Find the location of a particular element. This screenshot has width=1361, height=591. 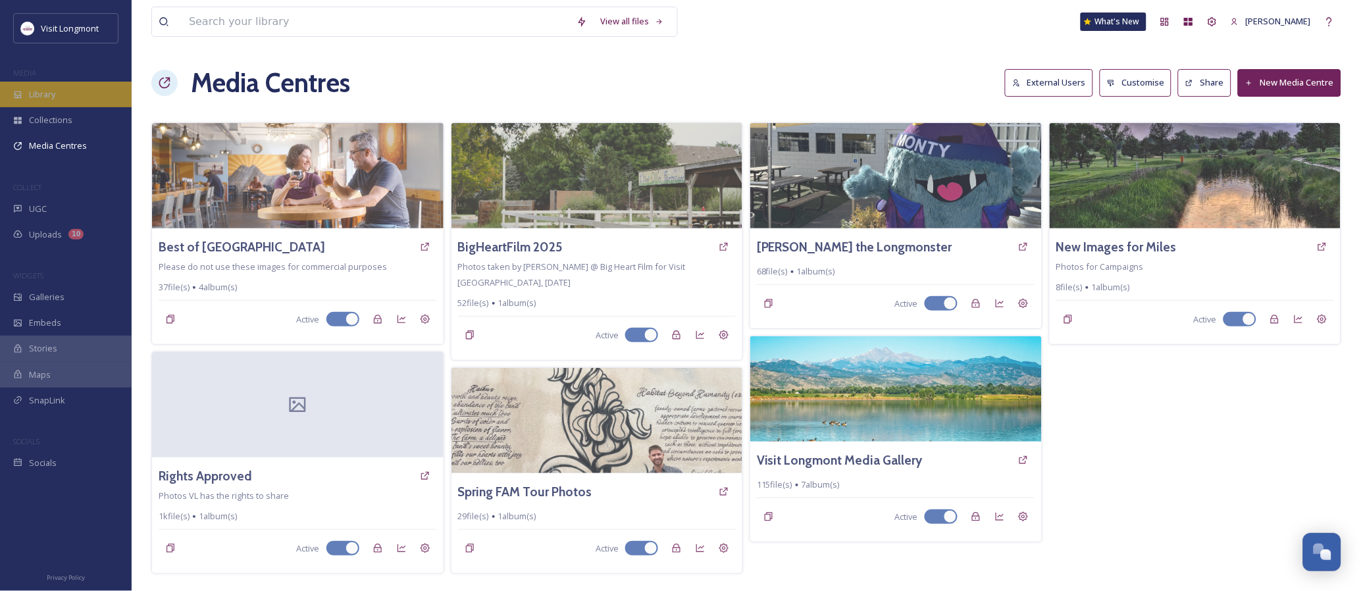

a: Customise is located at coordinates (1139, 82).